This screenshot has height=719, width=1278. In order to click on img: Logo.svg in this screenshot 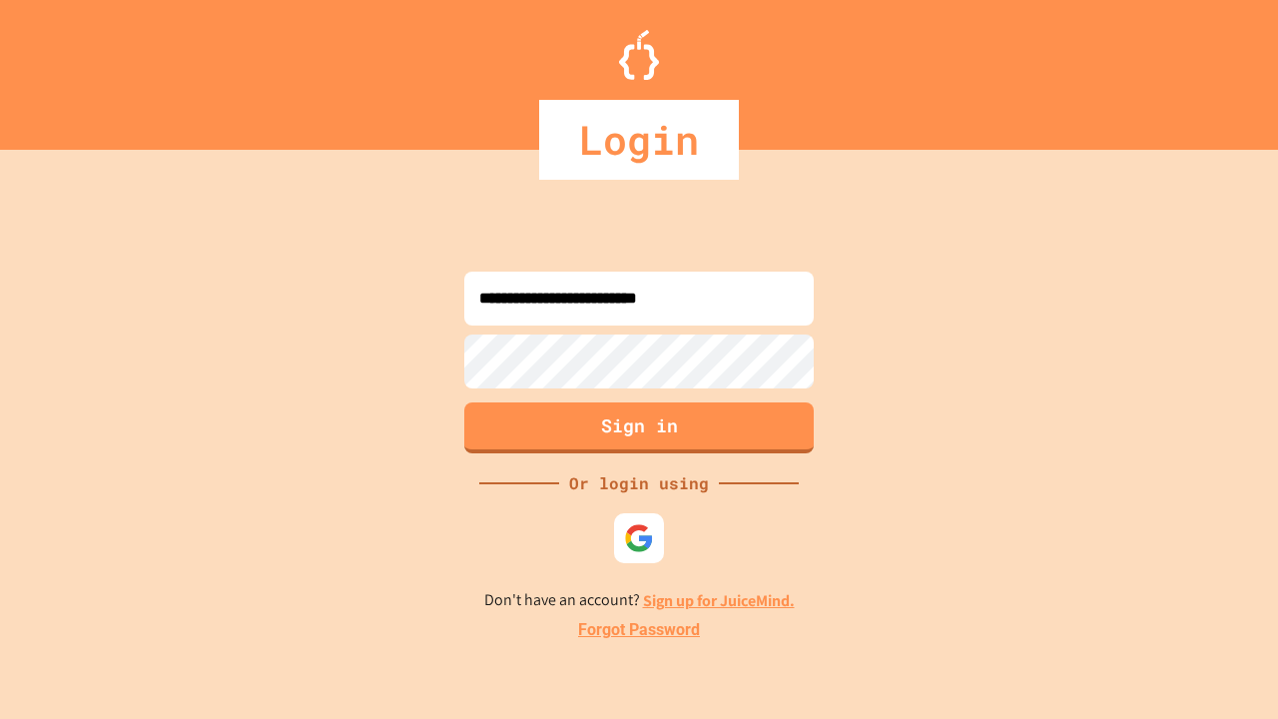, I will do `click(639, 55)`.